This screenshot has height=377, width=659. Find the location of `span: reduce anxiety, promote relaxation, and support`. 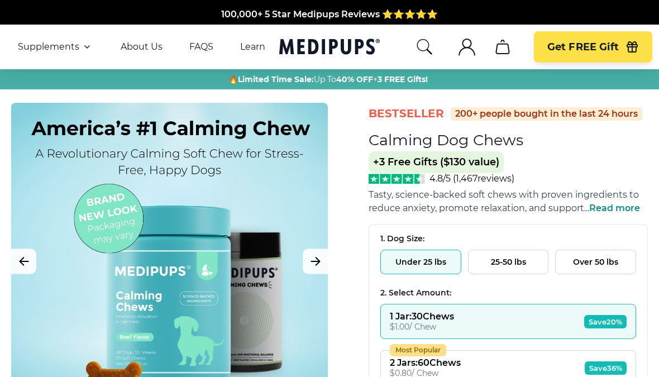

span: reduce anxiety, promote relaxation, and support is located at coordinates (476, 208).